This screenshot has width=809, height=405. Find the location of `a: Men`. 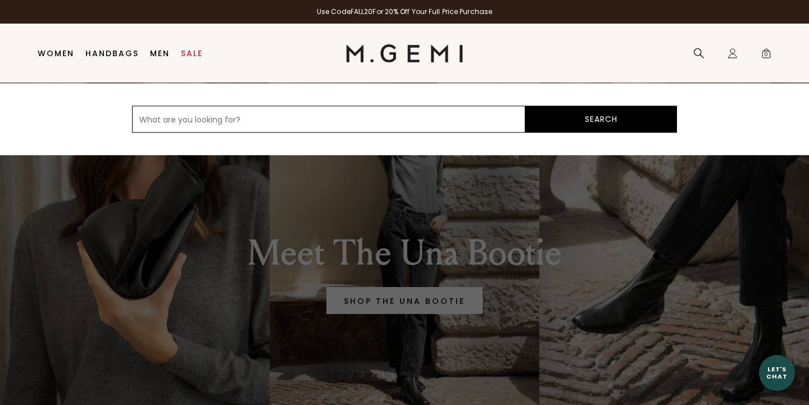

a: Men is located at coordinates (160, 53).